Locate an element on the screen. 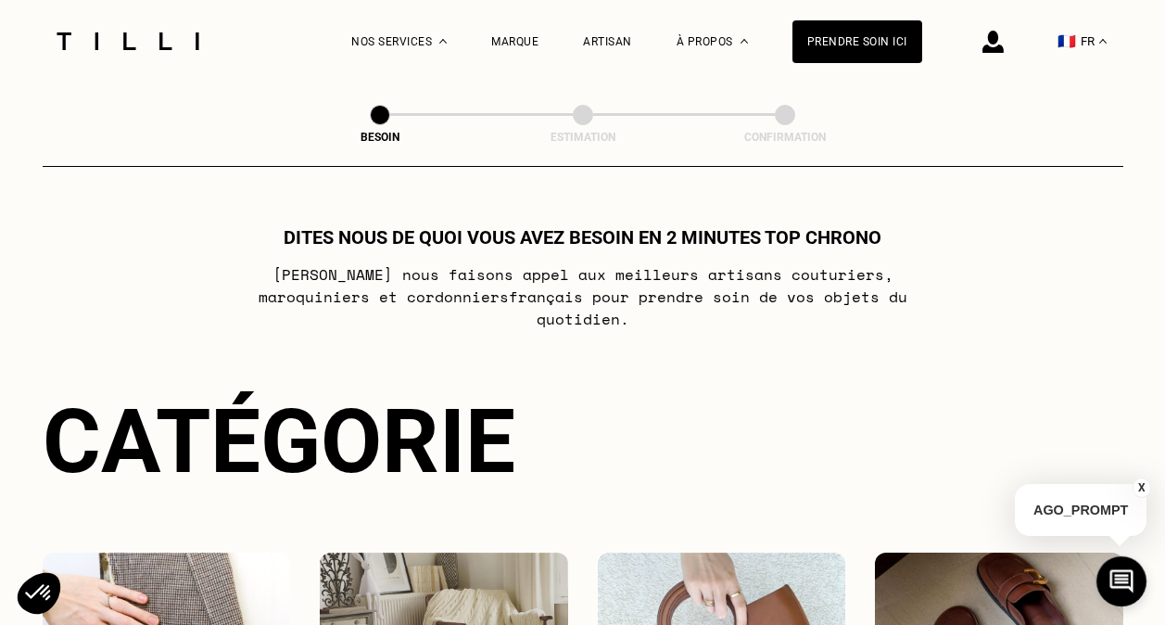 This screenshot has width=1165, height=625. h1: Dites nous de quoi vous avez besoin en 2 minutes top chrono is located at coordinates (582, 237).